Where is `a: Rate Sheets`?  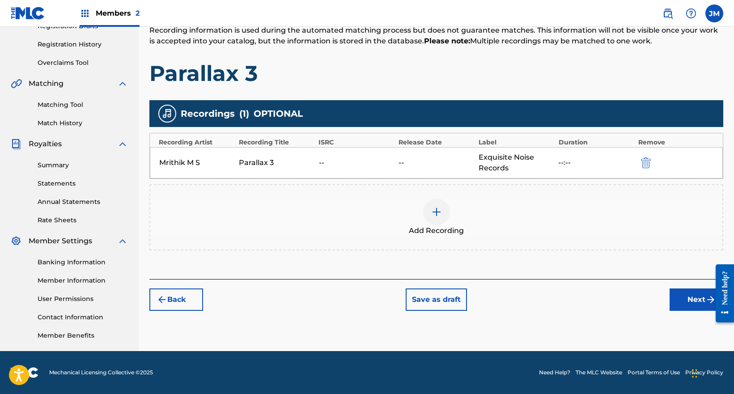
a: Rate Sheets is located at coordinates (83, 220).